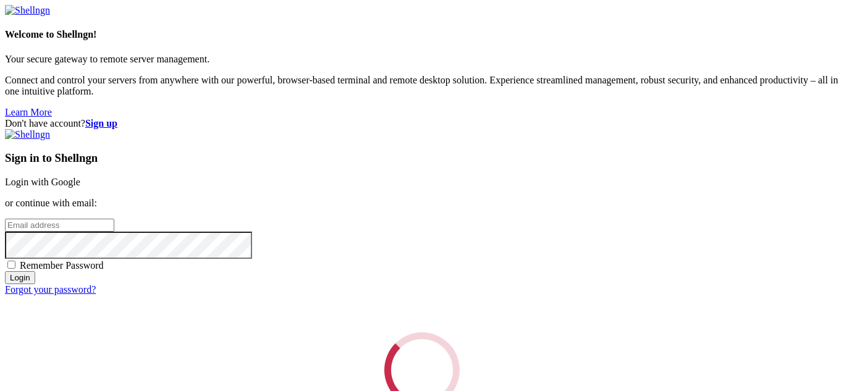 Image resolution: width=844 pixels, height=391 pixels. What do you see at coordinates (59, 225) in the screenshot?
I see `input: Email address` at bounding box center [59, 225].